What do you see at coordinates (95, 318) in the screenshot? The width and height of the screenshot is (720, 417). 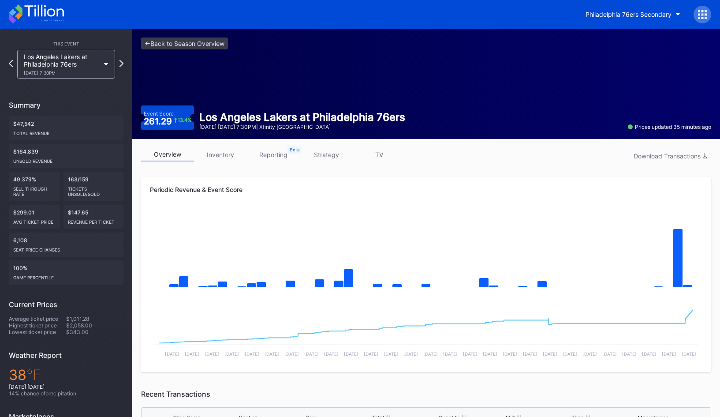 I see `div: $1,011.28` at bounding box center [95, 318].